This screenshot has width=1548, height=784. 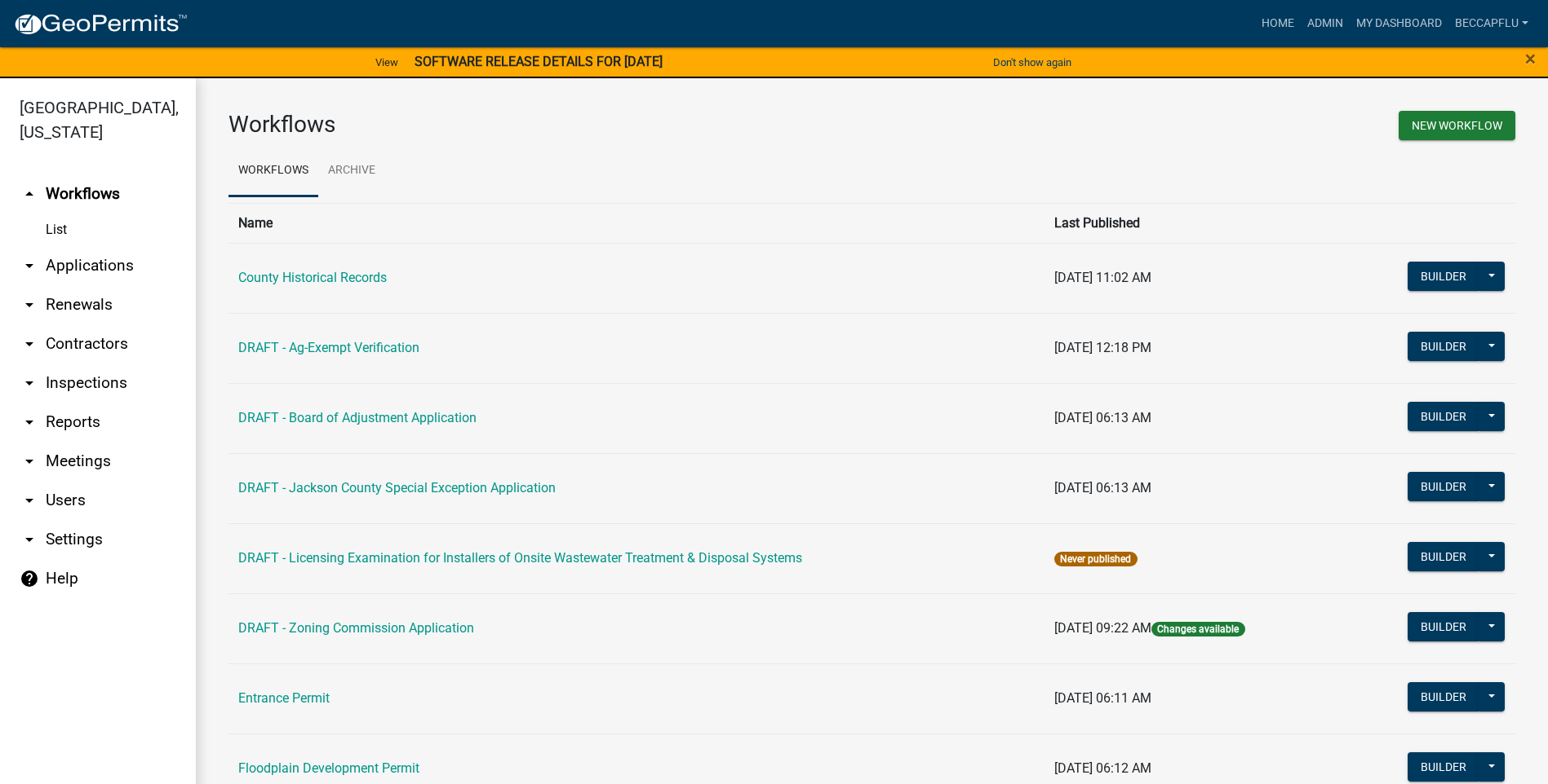 I want to click on i: arrow_drop_up, so click(x=30, y=194).